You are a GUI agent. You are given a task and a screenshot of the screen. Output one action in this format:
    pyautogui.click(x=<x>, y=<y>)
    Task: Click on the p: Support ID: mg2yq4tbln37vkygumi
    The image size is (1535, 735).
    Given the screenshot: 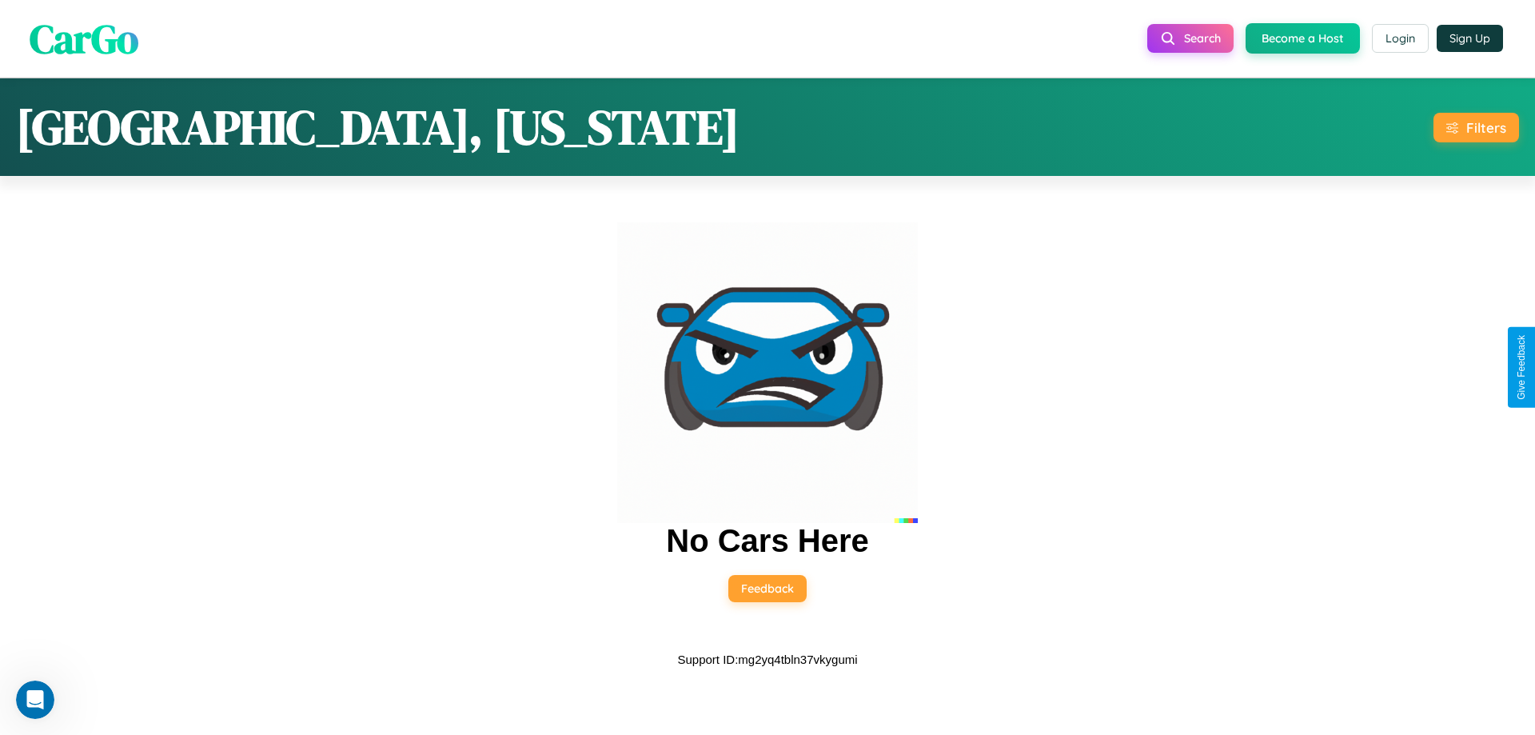 What is the action you would take?
    pyautogui.click(x=767, y=659)
    